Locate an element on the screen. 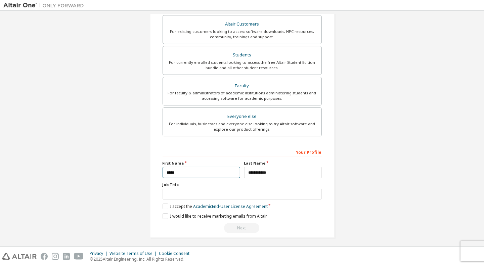  div: Everyone else is located at coordinates (242, 117).